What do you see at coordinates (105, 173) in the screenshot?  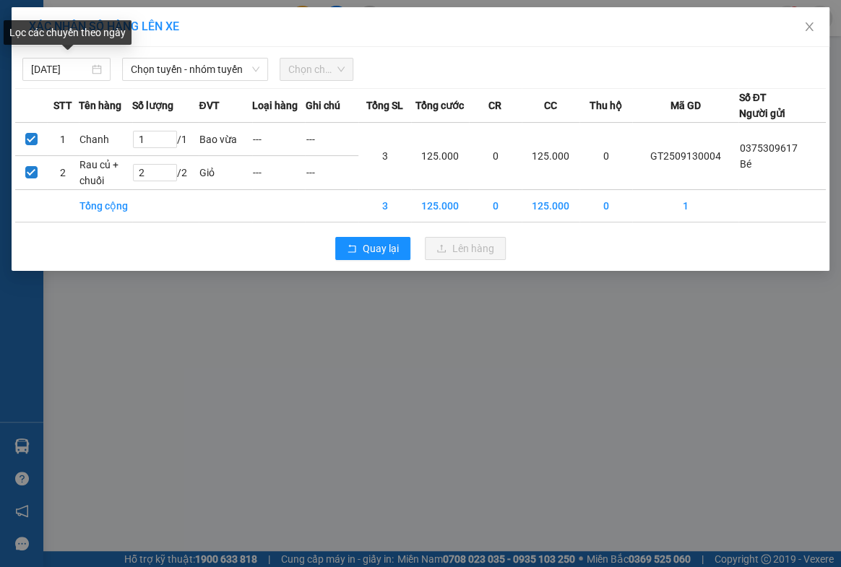 I see `td: Rau củ + chuối` at bounding box center [105, 173].